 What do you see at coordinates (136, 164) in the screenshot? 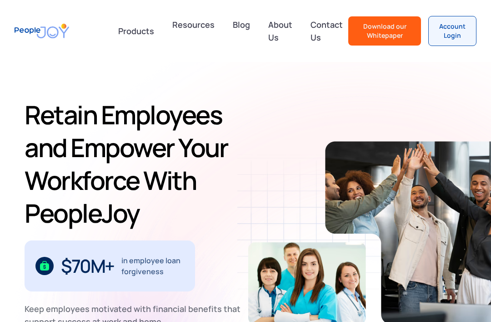
I see `h1: Retain Employees and Empower Your Workforce With PeopleJoy` at bounding box center [136, 164].